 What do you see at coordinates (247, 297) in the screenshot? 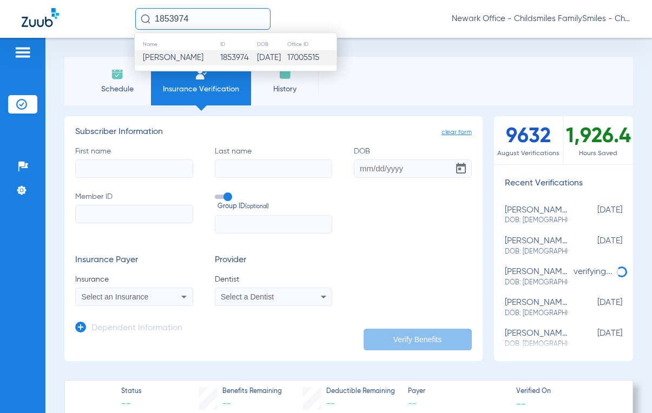
I see `span: Select a Dentist` at bounding box center [247, 297].